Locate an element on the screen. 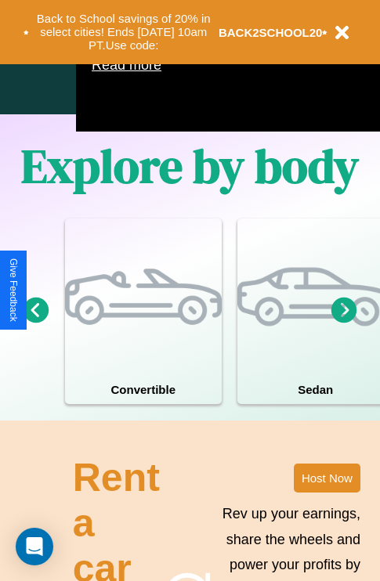 Image resolution: width=380 pixels, height=581 pixels. h1: Explore by body is located at coordinates (189, 166).